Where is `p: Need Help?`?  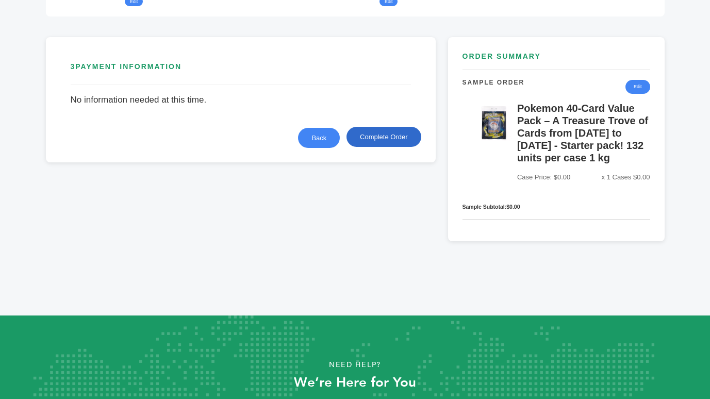 p: Need Help? is located at coordinates (355, 365).